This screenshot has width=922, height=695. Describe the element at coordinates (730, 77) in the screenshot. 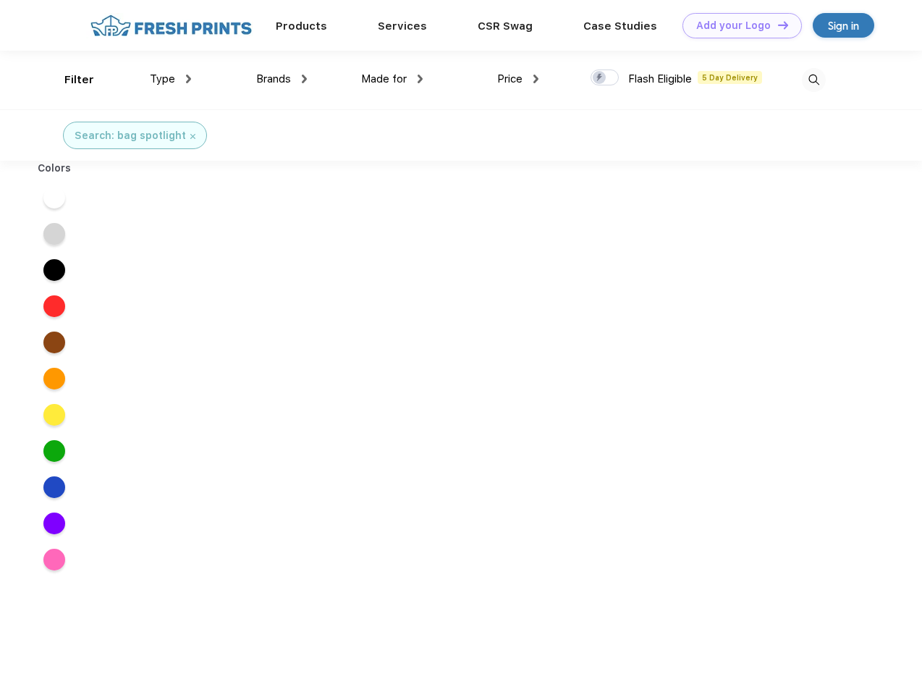

I see `span: 5 Day Delivery` at that location.